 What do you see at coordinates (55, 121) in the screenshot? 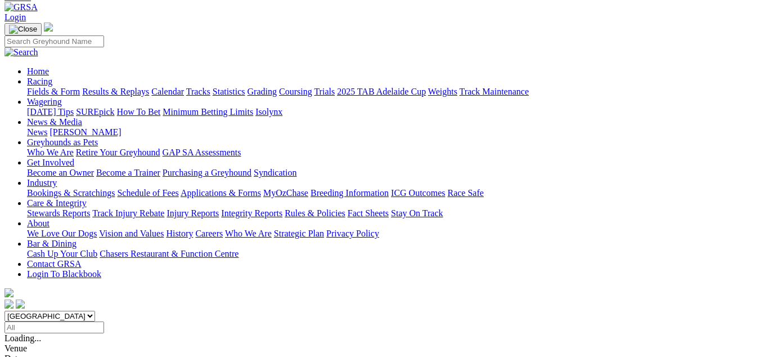
I see `a: News & Media` at bounding box center [55, 121].